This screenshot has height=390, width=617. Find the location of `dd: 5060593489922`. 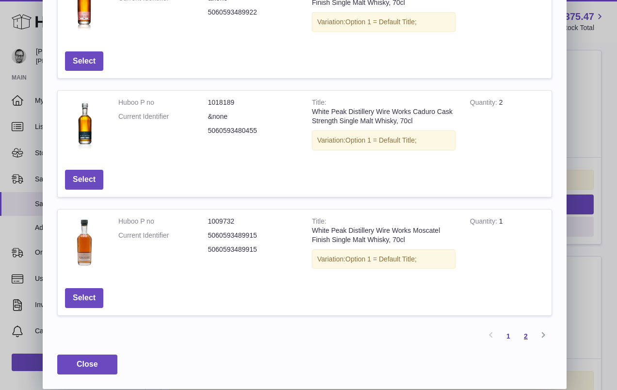

dd: 5060593489922 is located at coordinates (253, 12).